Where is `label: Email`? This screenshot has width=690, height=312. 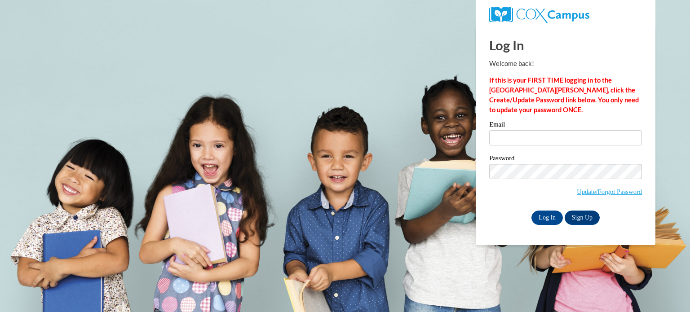
label: Email is located at coordinates (566, 126).